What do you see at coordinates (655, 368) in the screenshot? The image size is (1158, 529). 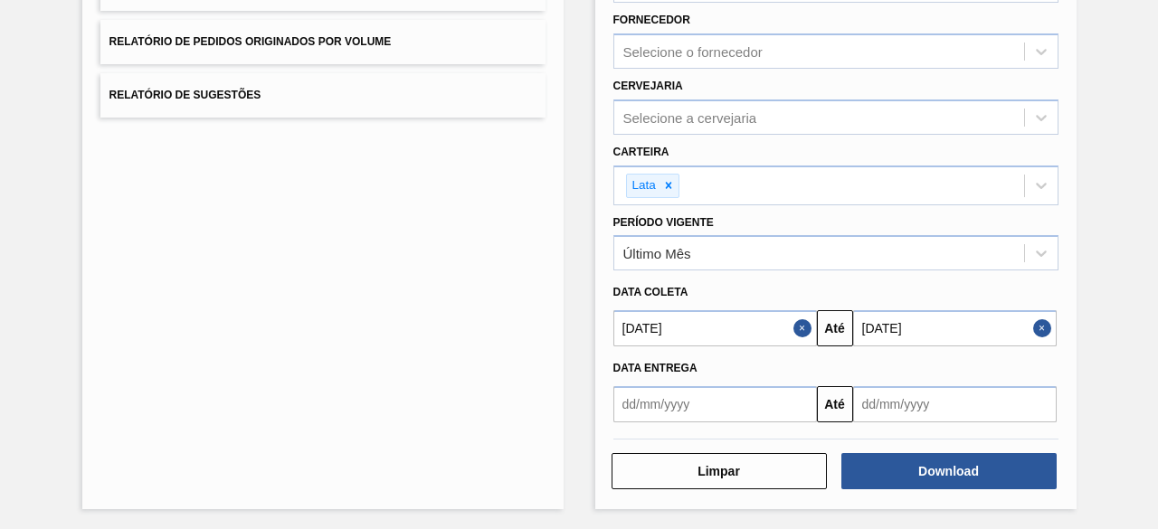 I see `span: Data entrega` at bounding box center [655, 368].